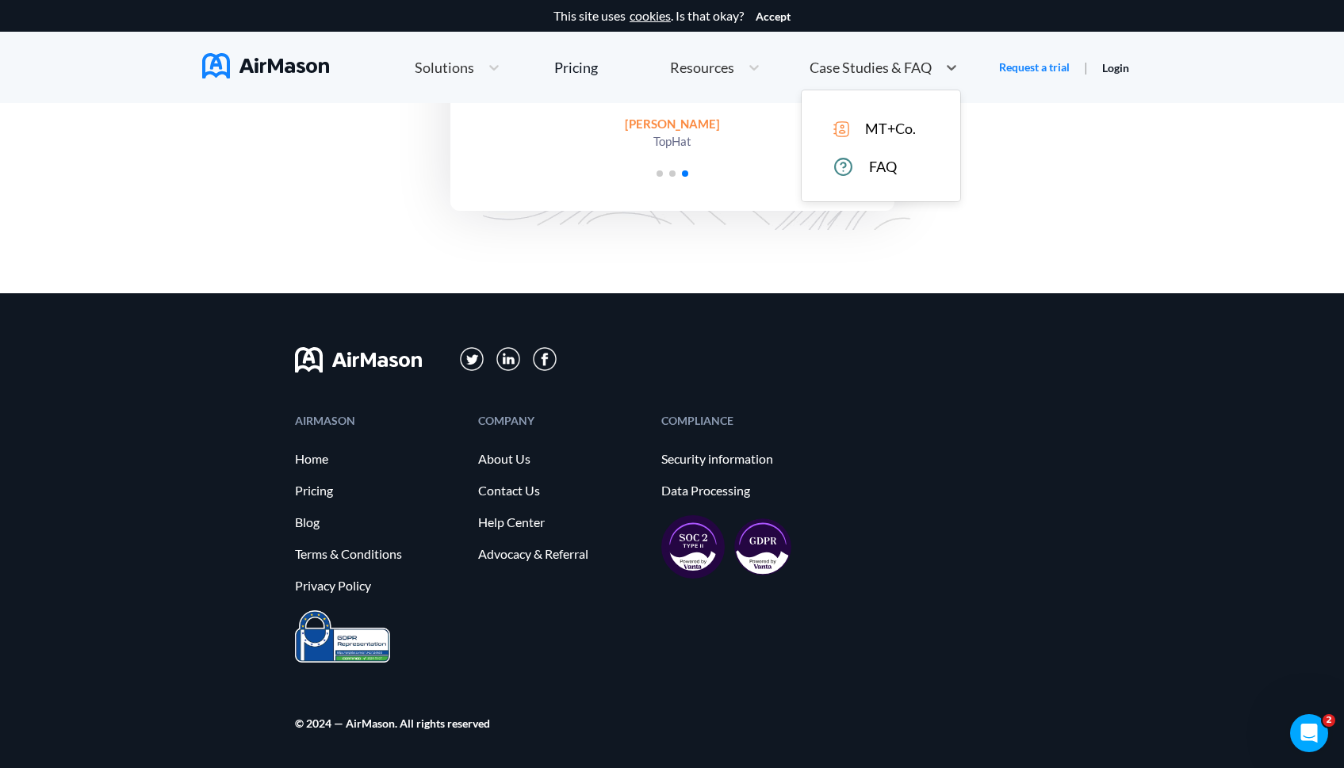  Describe the element at coordinates (650, 16) in the screenshot. I see `a: cookies` at that location.